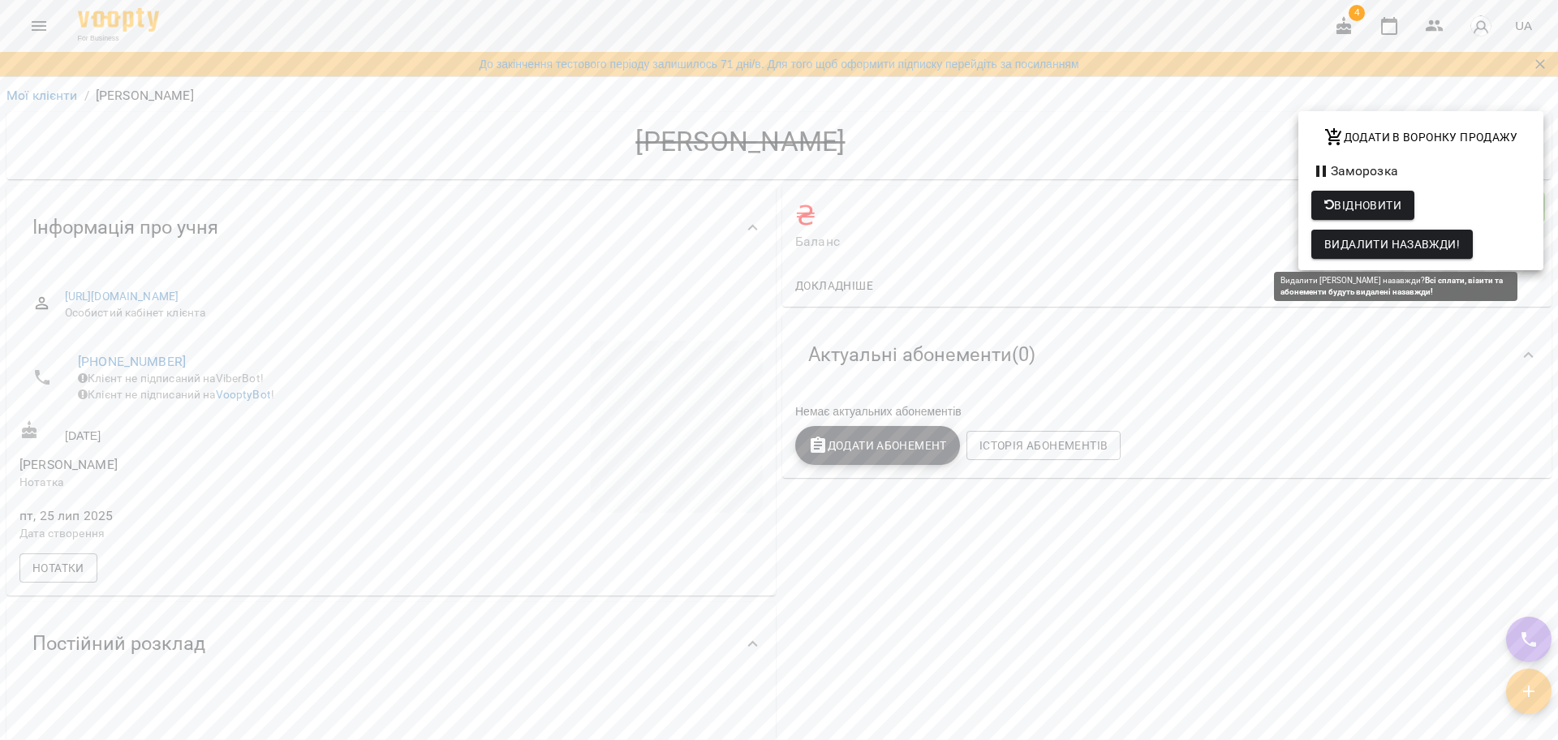 The width and height of the screenshot is (1558, 740). What do you see at coordinates (1420, 171) in the screenshot?
I see `li: Заморозка` at bounding box center [1420, 171].